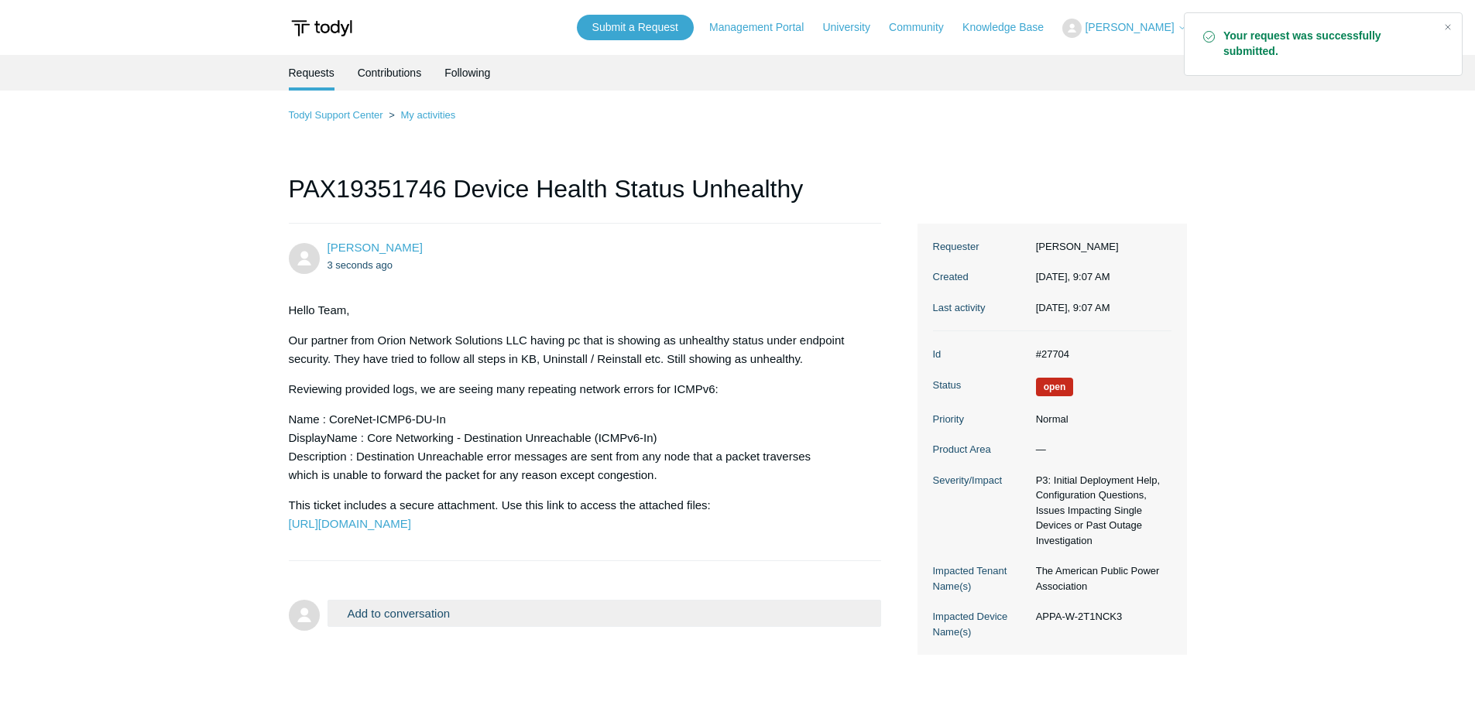 The width and height of the screenshot is (1475, 705). Describe the element at coordinates (980, 624) in the screenshot. I see `dt: Impacted Device Name(s)` at that location.